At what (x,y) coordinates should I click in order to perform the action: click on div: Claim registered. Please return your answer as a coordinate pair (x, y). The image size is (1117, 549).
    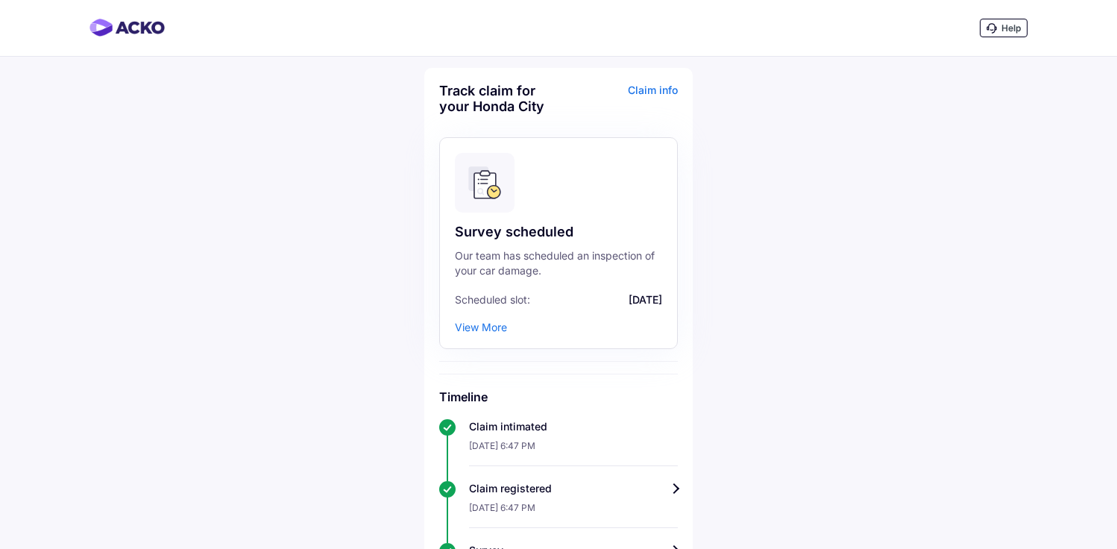
    Looking at the image, I should click on (573, 488).